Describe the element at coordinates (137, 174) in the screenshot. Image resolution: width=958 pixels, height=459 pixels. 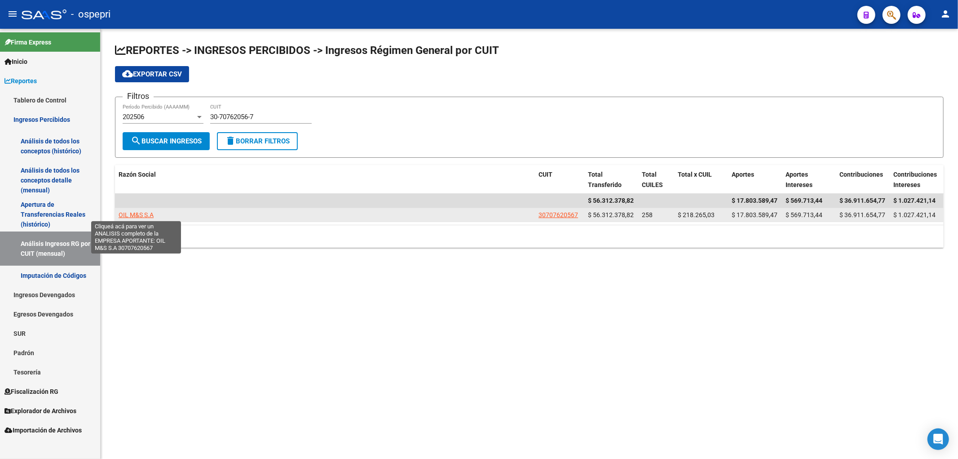
I see `span: Razón Social` at that location.